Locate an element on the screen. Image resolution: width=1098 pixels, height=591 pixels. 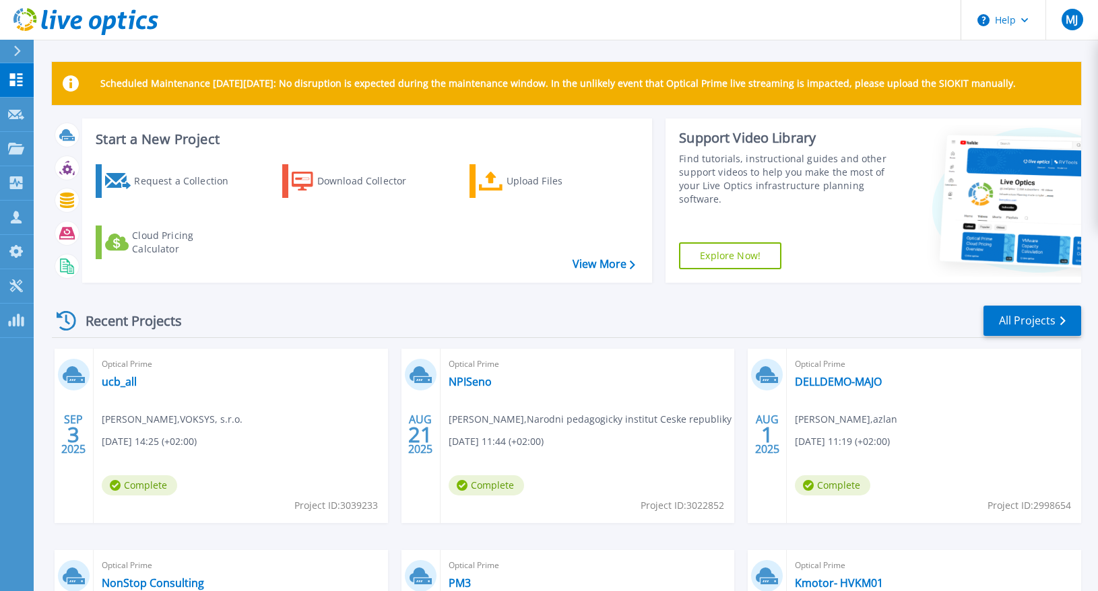
span: 1 is located at coordinates (767, 434).